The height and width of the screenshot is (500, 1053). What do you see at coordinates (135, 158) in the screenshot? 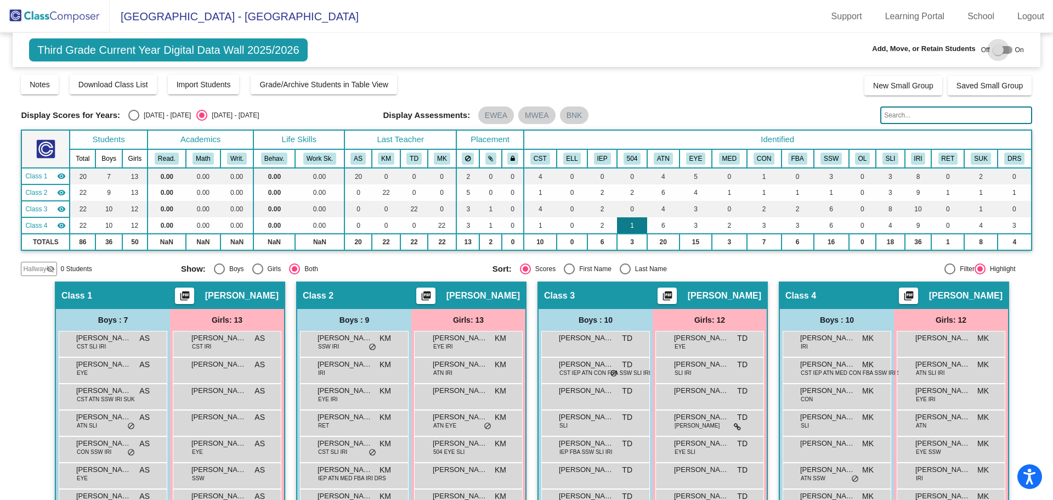
I see `th: Girls` at bounding box center [135, 158].